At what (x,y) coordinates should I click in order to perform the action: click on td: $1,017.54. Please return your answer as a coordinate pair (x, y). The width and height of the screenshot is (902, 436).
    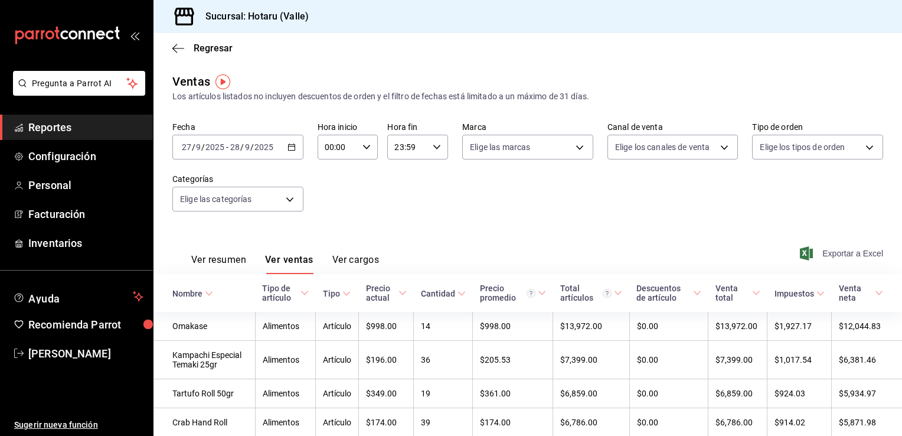
    Looking at the image, I should click on (799, 359).